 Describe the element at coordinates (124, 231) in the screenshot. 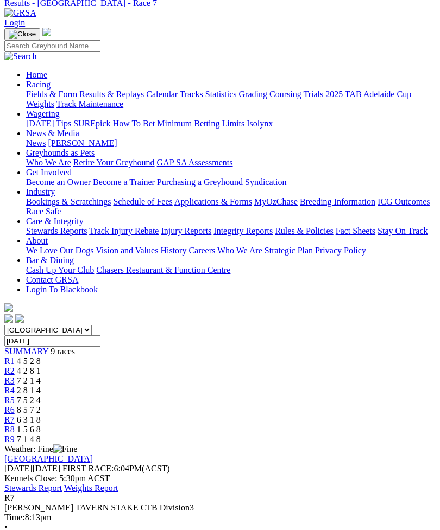

I see `a: Track Injury Rebate` at that location.